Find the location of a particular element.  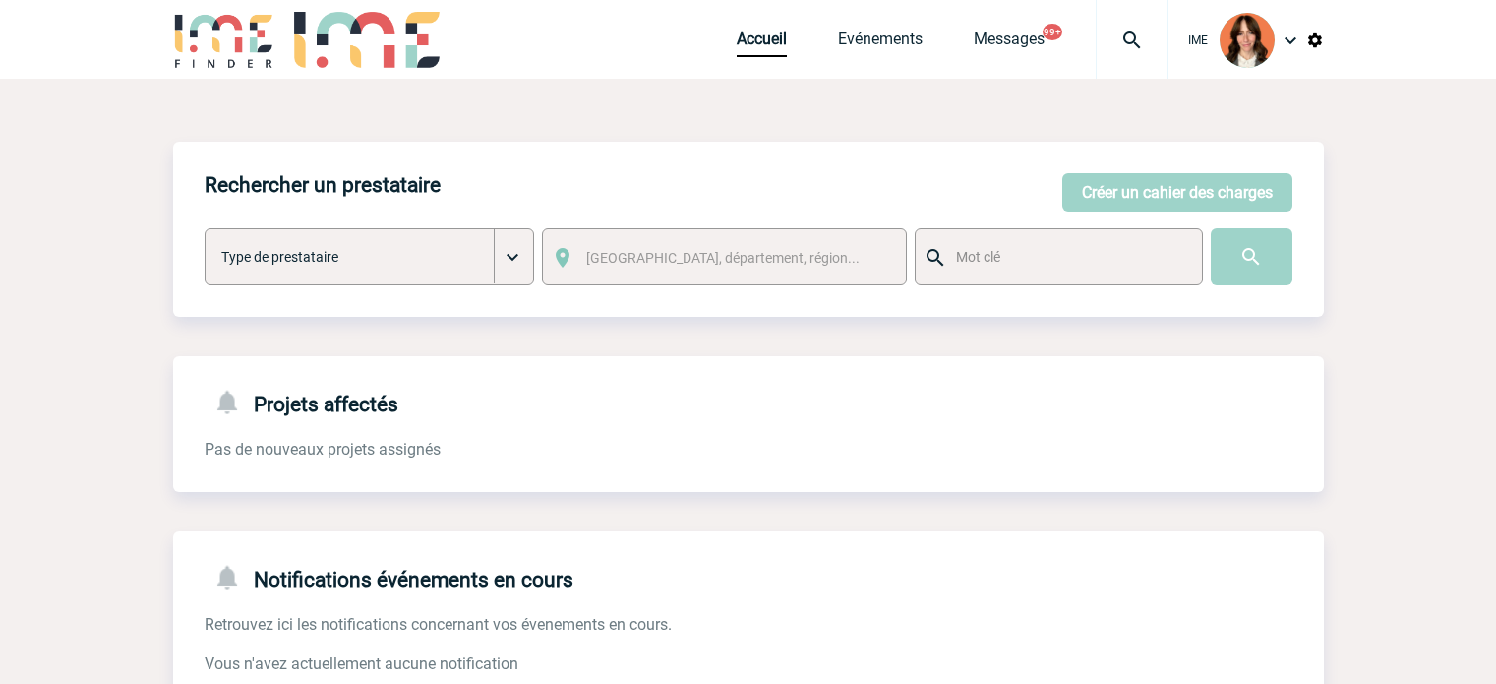

img: 94396-2.png is located at coordinates (1247, 40).